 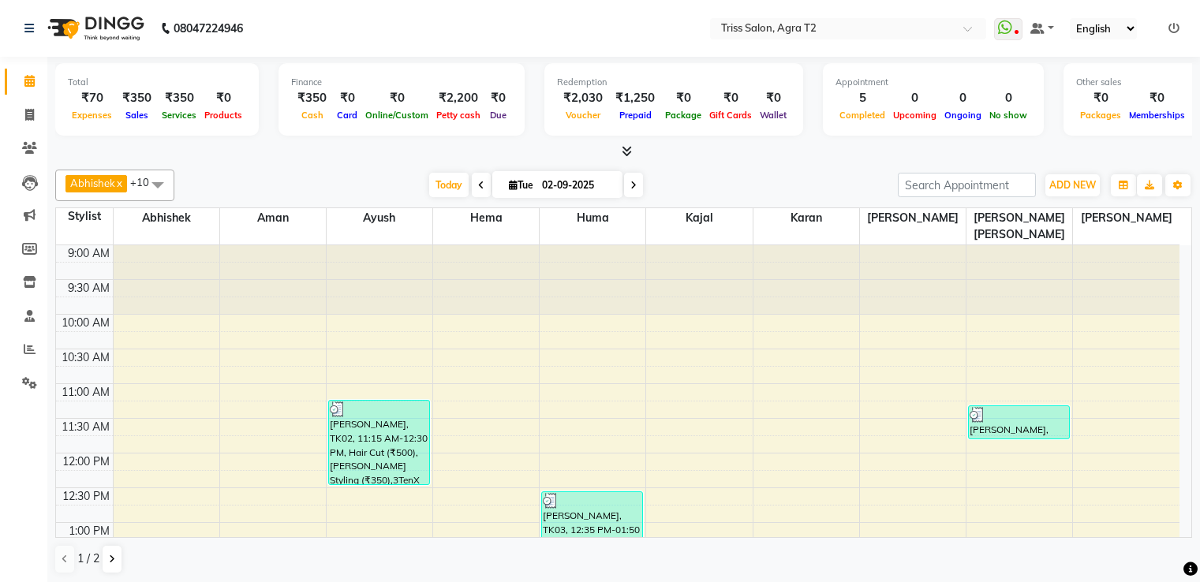 I want to click on div: Redemption, so click(x=674, y=82).